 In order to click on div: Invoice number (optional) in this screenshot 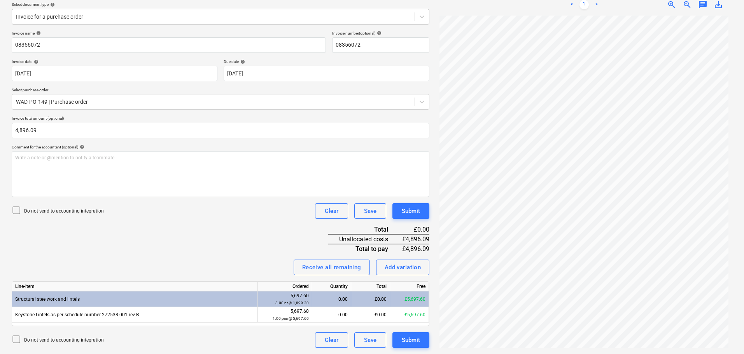, I will do `click(381, 33)`.